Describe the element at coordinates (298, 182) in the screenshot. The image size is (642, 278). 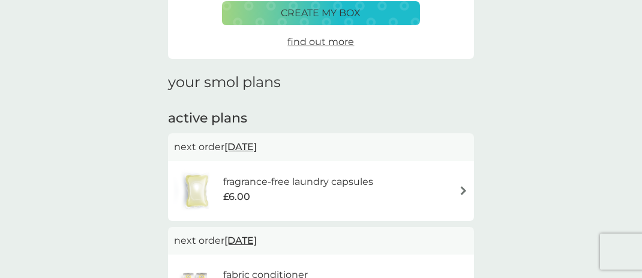
I see `h6: fragrance-free laundry capsules` at that location.